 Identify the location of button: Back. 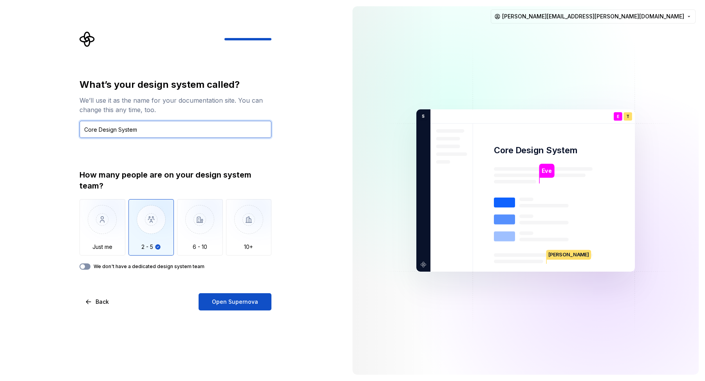
(97, 301).